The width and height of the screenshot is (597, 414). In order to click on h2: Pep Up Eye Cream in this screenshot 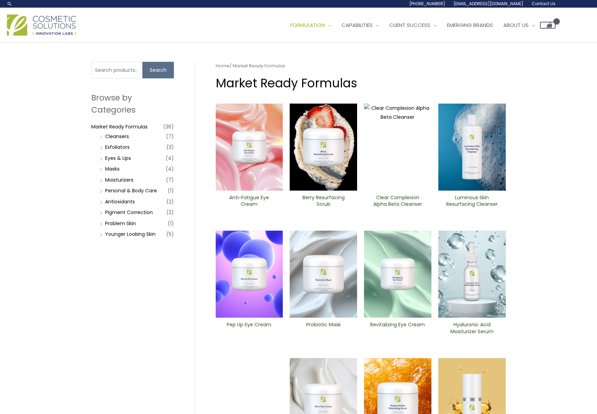, I will do `click(249, 328)`.